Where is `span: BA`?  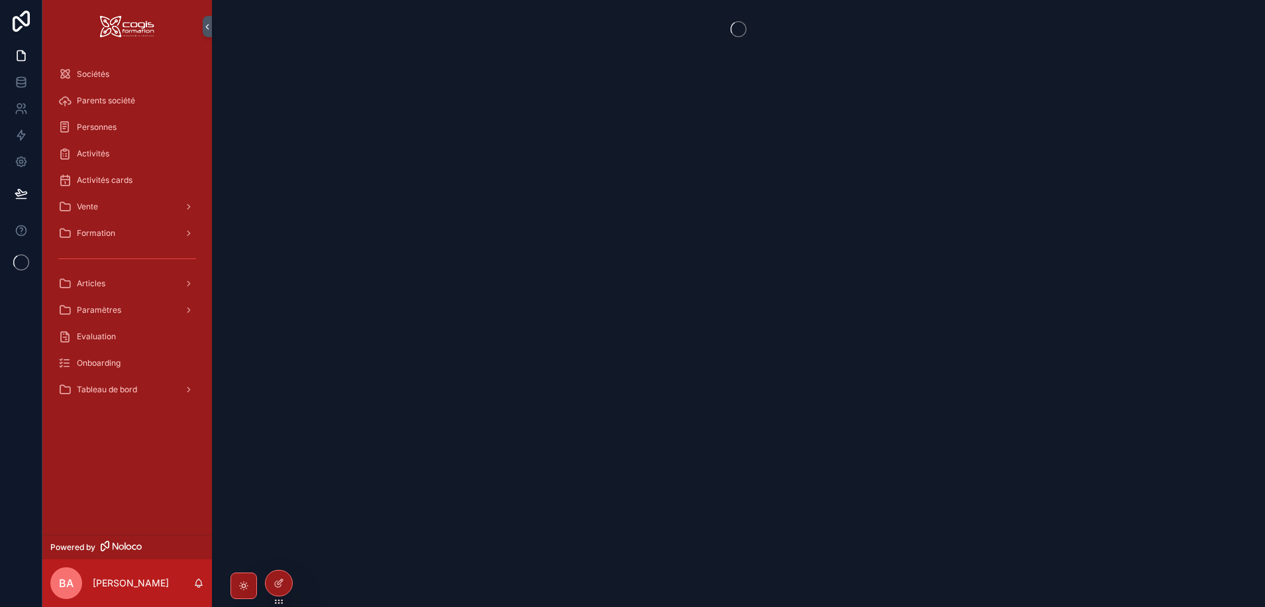 span: BA is located at coordinates (66, 583).